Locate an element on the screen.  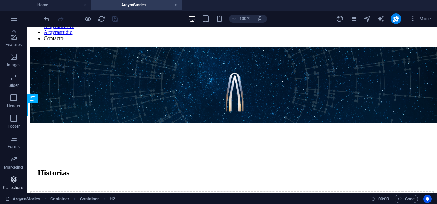
span: Code is located at coordinates (406, 199).